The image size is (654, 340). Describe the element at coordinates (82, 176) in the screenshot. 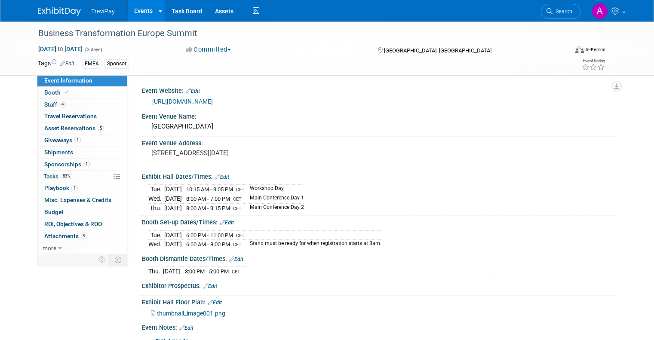

I see `a: Tasks83%` at that location.